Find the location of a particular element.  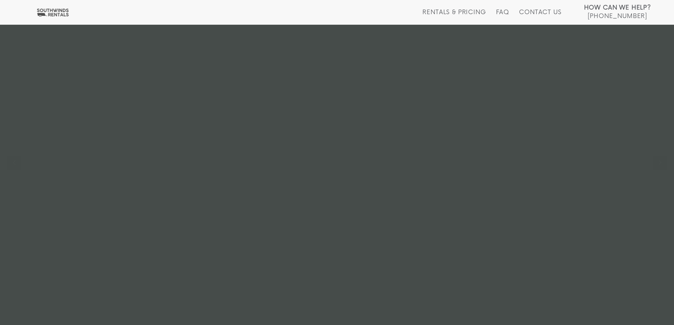

strong: How Can We Help? is located at coordinates (617, 8).